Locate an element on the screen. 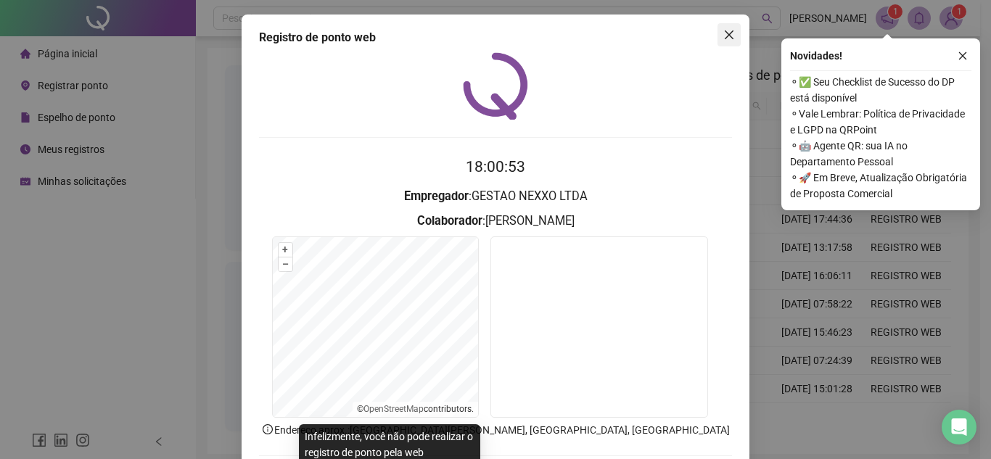 Image resolution: width=991 pixels, height=459 pixels. span: ⚬ 🤖 Agente QR: sua IA no Departamento Pessoal is located at coordinates (881, 154).